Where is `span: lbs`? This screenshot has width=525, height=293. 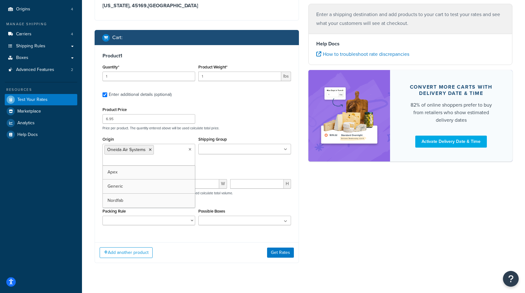
span: lbs is located at coordinates (286, 76).